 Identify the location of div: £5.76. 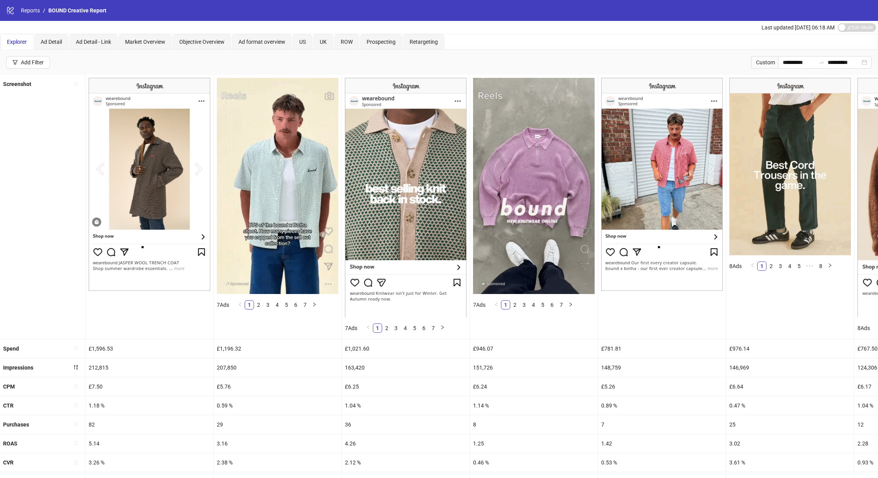
(278, 386).